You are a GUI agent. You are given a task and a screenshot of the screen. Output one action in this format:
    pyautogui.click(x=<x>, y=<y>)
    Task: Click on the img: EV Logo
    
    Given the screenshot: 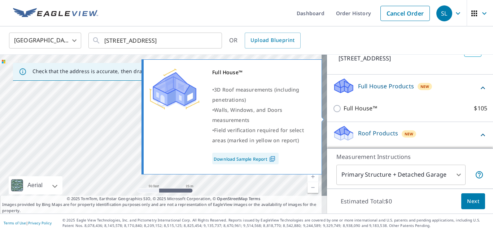 What is the action you would take?
    pyautogui.click(x=56, y=13)
    